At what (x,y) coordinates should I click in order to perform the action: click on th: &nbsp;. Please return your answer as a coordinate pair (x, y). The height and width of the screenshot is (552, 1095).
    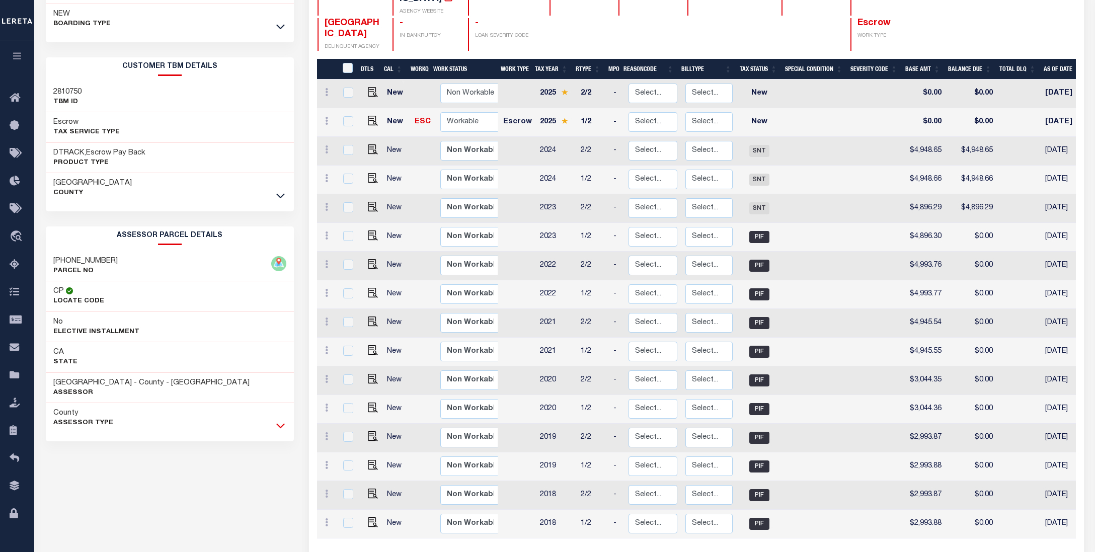
    Looking at the image, I should click on (346, 69).